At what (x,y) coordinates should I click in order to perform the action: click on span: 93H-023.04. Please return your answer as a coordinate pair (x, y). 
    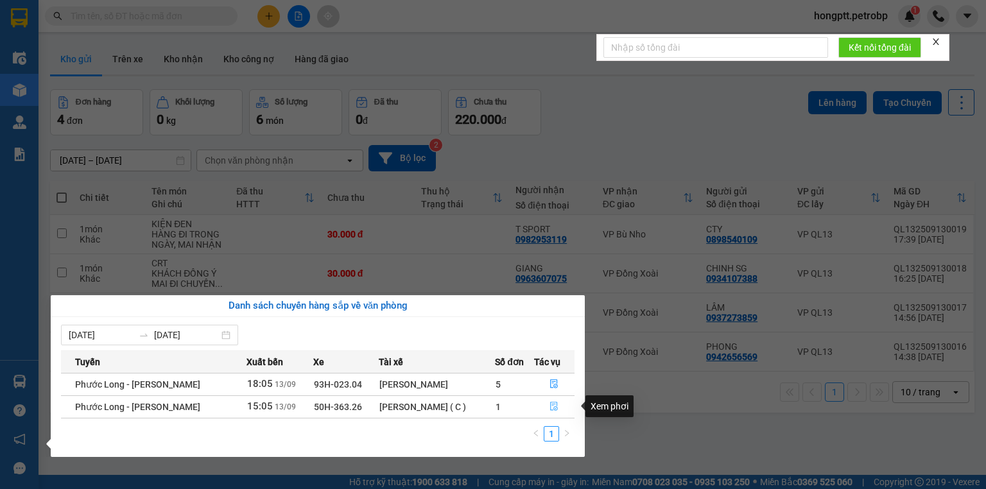
    Looking at the image, I should click on (338, 385).